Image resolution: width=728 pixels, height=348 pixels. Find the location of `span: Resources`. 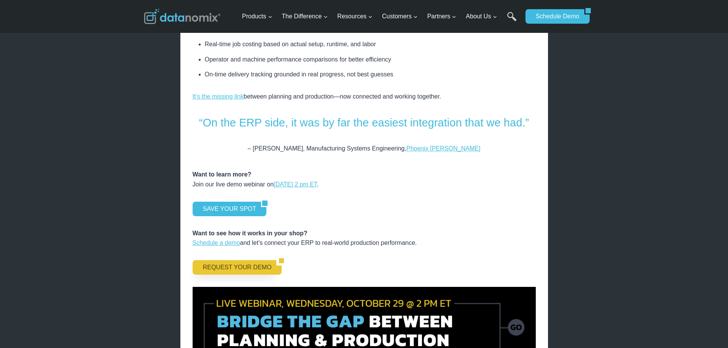

span: Resources is located at coordinates (355, 16).